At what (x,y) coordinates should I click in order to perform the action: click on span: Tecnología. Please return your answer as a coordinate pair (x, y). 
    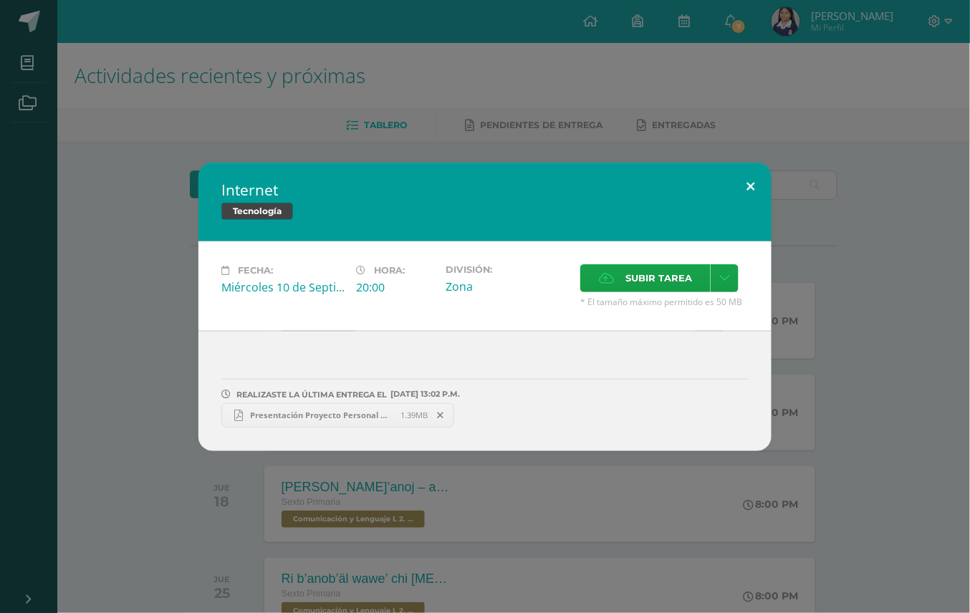
    Looking at the image, I should click on (257, 211).